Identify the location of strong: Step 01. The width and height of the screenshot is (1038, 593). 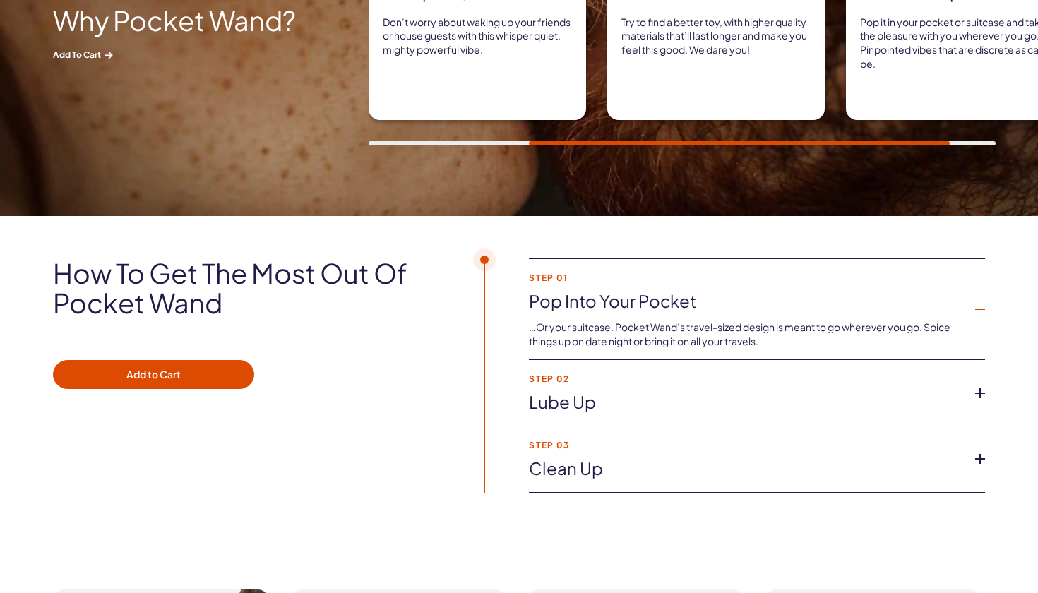
(746, 277).